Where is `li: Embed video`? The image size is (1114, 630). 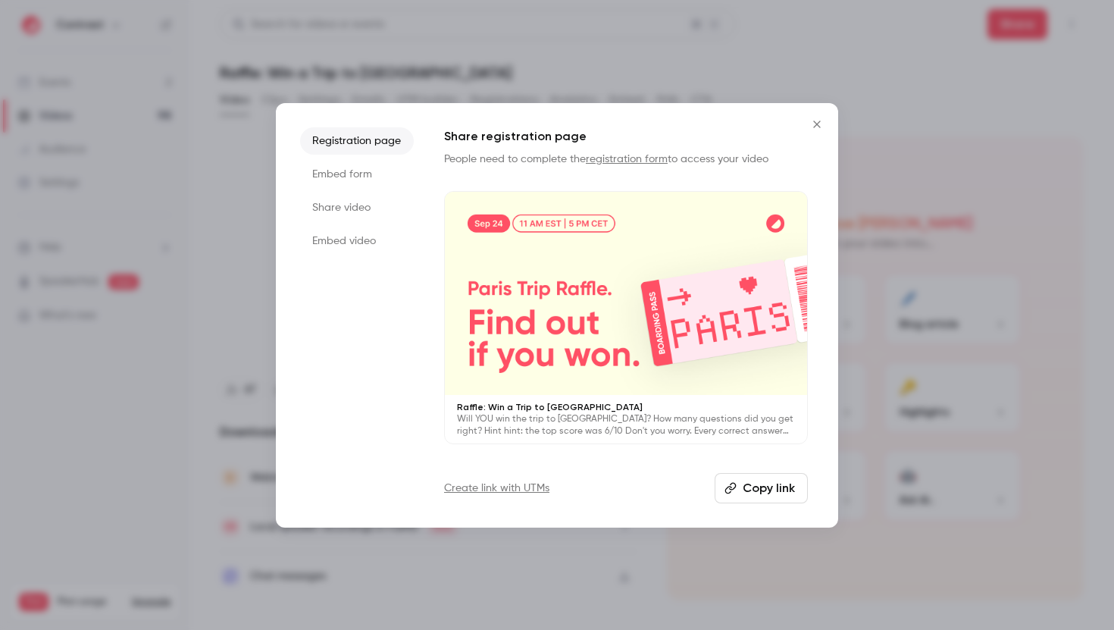
li: Embed video is located at coordinates (357, 241).